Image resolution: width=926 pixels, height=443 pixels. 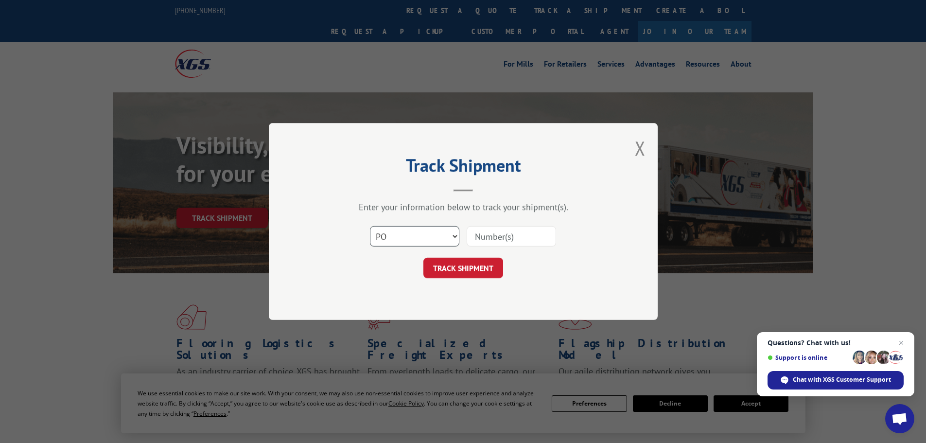 What do you see at coordinates (836, 343) in the screenshot?
I see `span: Questions? Chat with us!` at bounding box center [836, 343].